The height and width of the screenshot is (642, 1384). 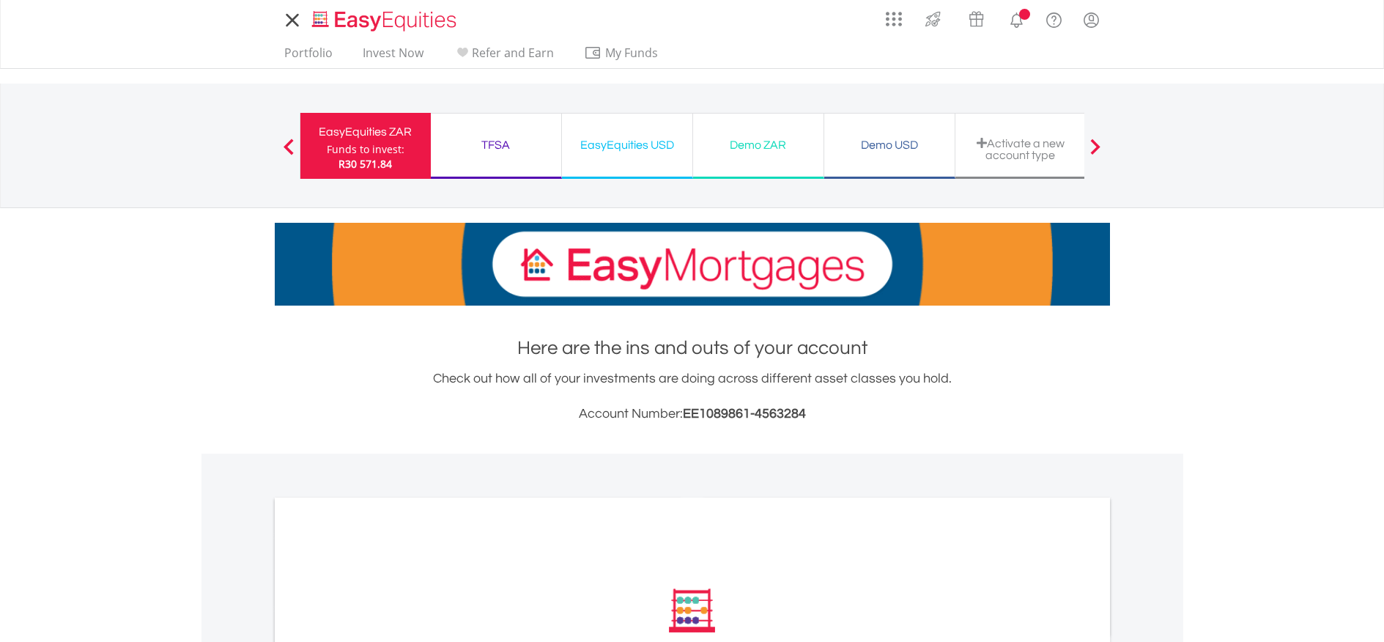 What do you see at coordinates (932, 19) in the screenshot?
I see `img: thrive-v2.svg` at bounding box center [932, 19].